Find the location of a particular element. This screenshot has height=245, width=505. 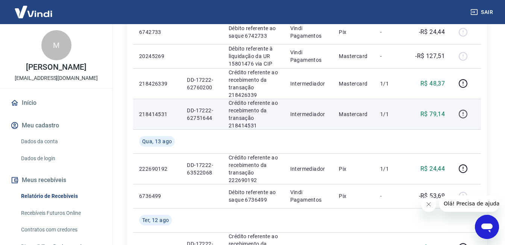

span: Olá! Precisa de ajuda? is located at coordinates (34, 8).